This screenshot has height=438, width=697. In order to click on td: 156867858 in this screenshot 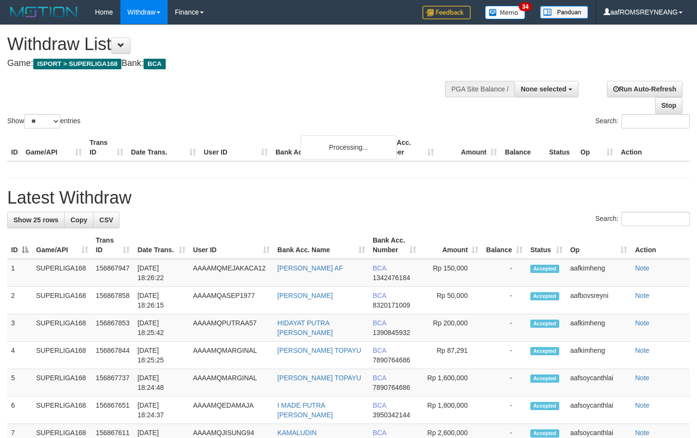, I will do `click(113, 301)`.